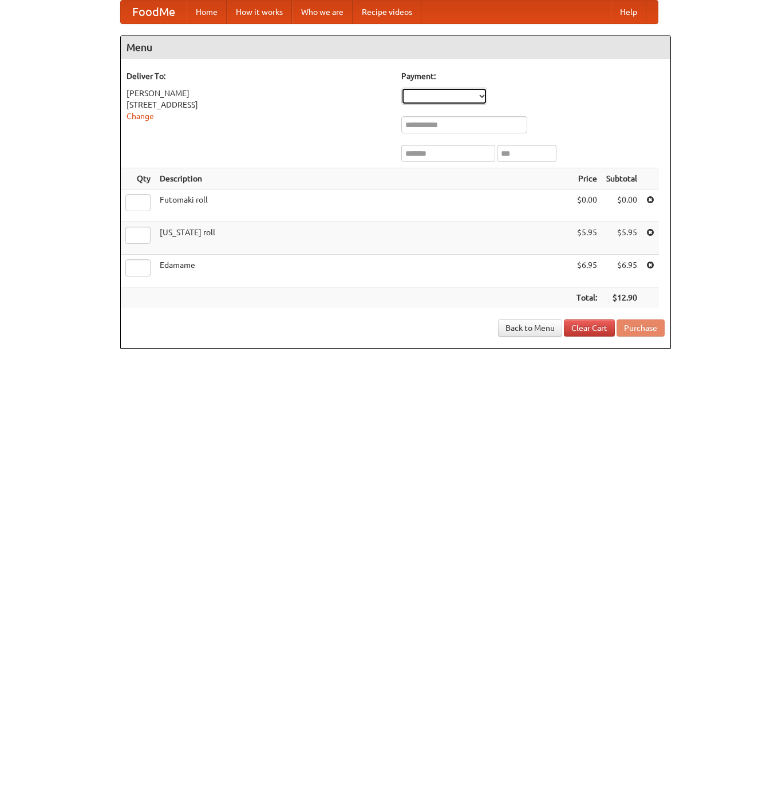 This screenshot has height=810, width=778. What do you see at coordinates (589, 328) in the screenshot?
I see `a: Clear Cart` at bounding box center [589, 328].